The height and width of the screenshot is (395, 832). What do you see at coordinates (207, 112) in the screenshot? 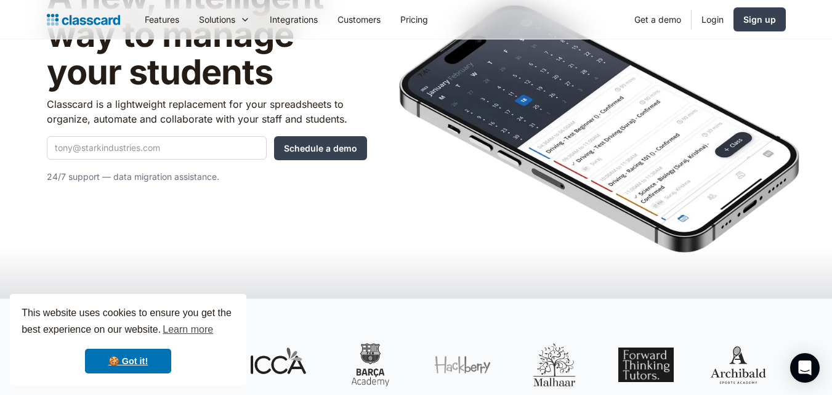
I see `p: Classcard is a lightweight replacement for your spreadsheets to organize, automate and collaborat...` at bounding box center [207, 112].